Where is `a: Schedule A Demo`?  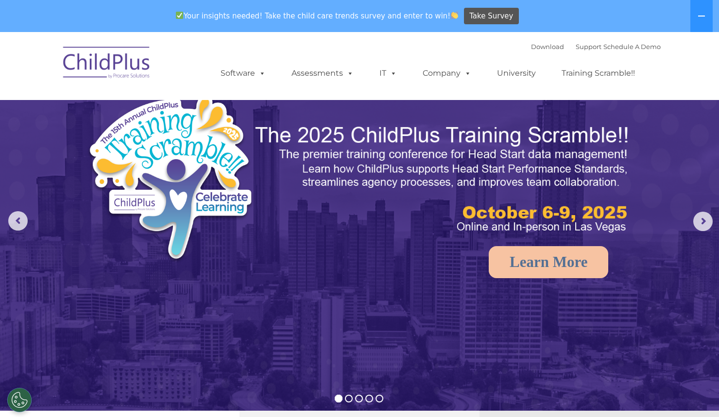
a: Schedule A Demo is located at coordinates (632, 47).